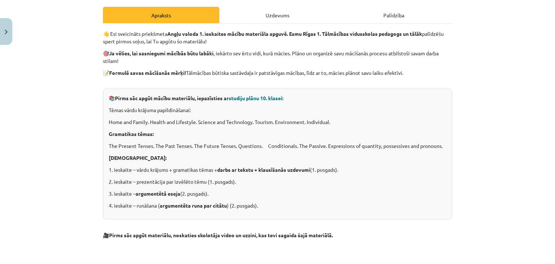 The width and height of the screenshot is (555, 264). What do you see at coordinates (294, 34) in the screenshot?
I see `strong: Angļu valoda 1. ieskaites mācību materiāla apguvē. Esmu Rīgas 1. Tālmācības vidusskolas pedagogs ...` at bounding box center [294, 34].